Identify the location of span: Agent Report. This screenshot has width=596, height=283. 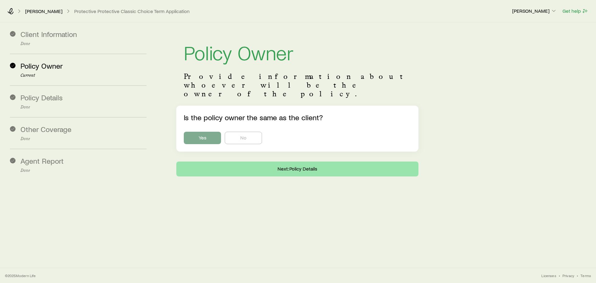
(42, 160).